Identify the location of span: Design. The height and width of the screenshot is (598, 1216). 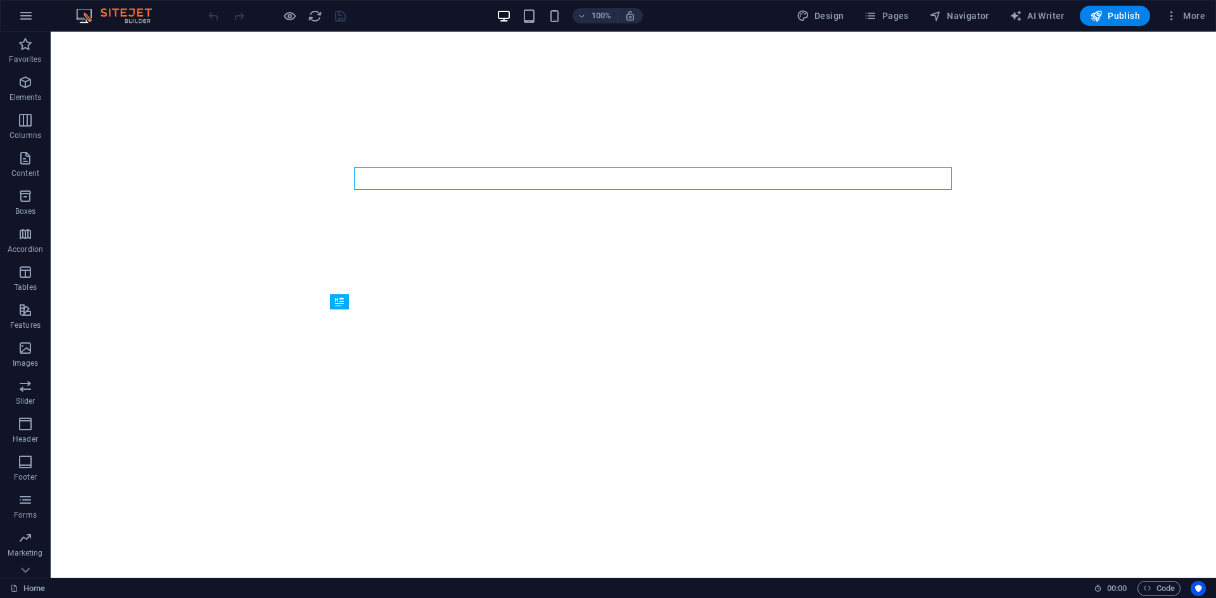
(820, 16).